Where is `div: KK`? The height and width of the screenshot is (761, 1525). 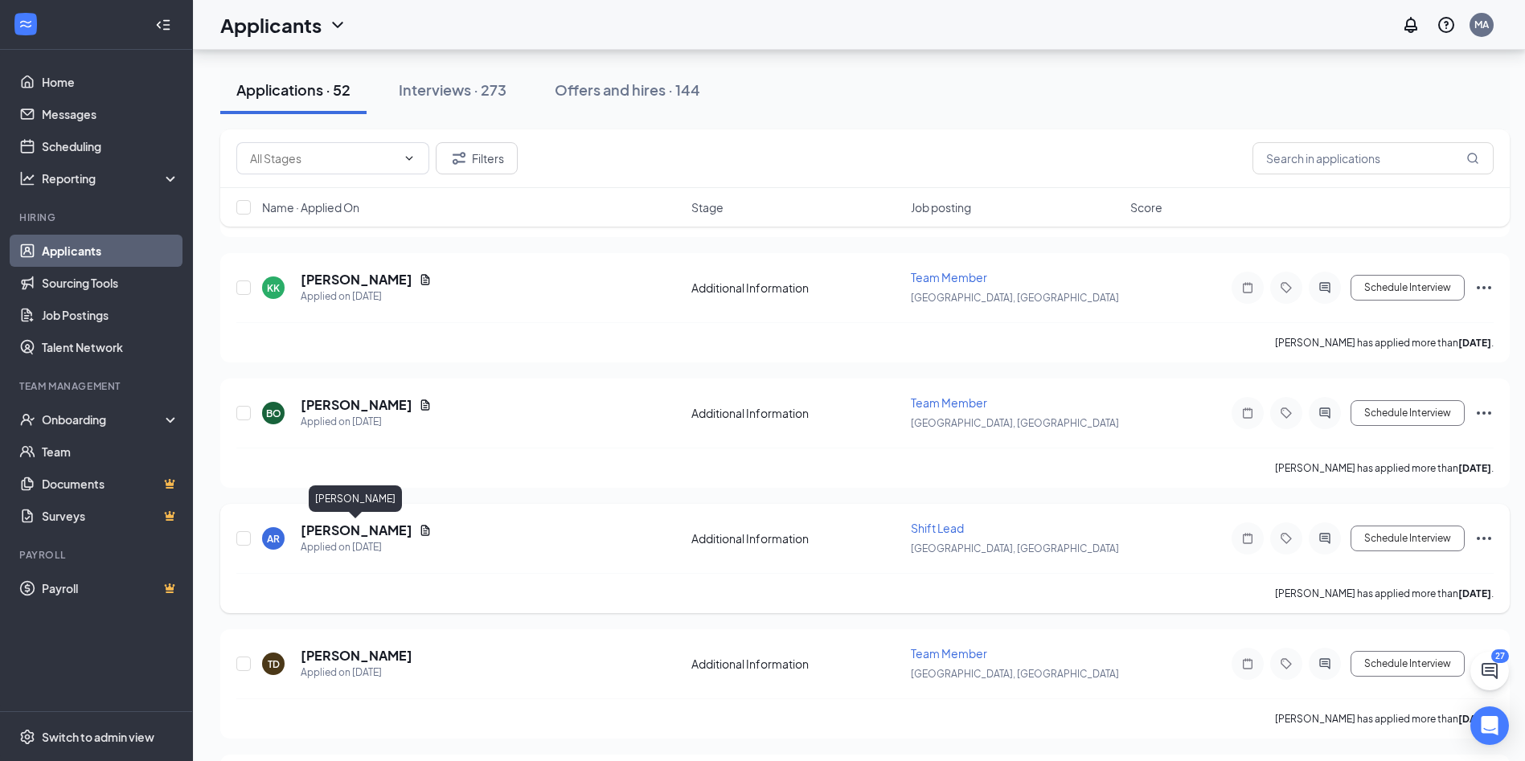
div: KK is located at coordinates (273, 288).